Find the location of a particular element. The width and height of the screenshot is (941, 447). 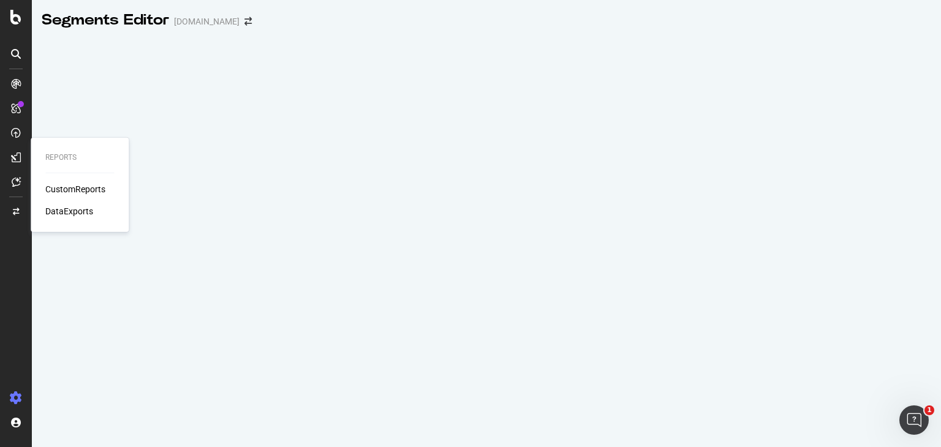

div: Reports is located at coordinates (80, 157).